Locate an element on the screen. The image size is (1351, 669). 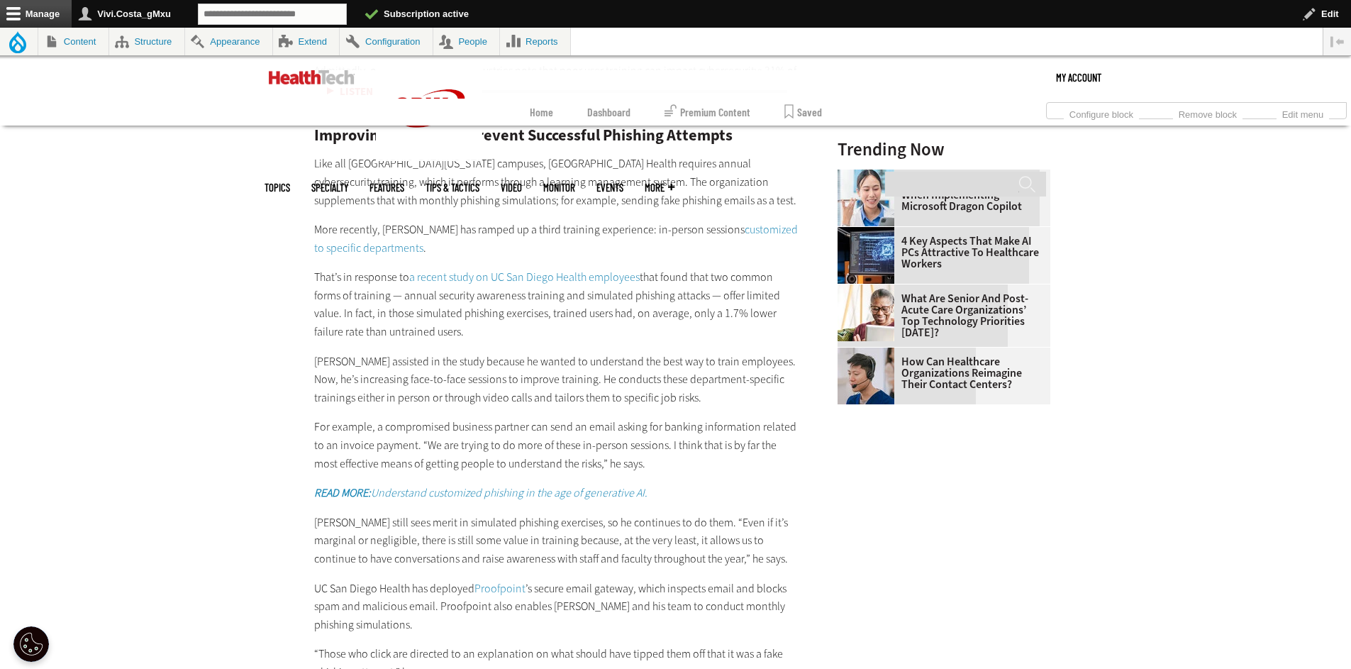
a: My Account is located at coordinates (1079, 77).